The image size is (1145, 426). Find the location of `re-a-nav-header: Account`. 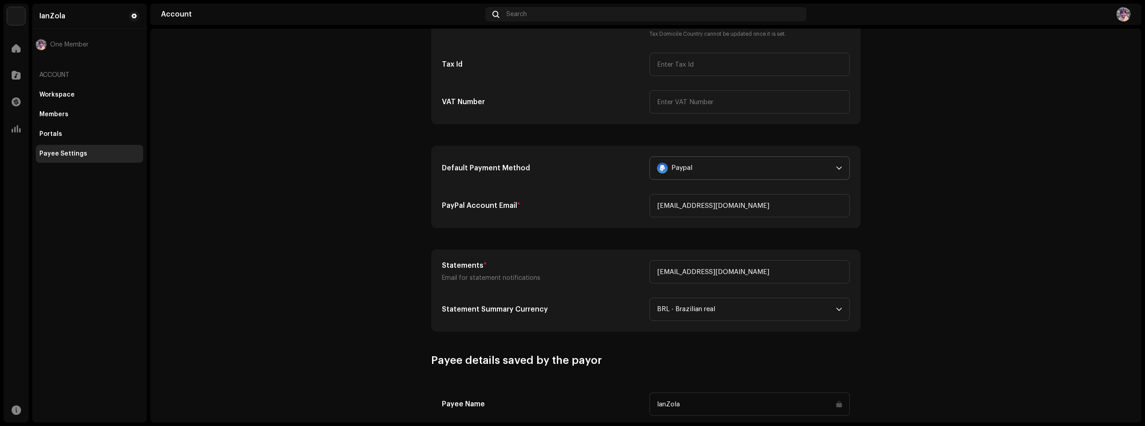

re-a-nav-header: Account is located at coordinates (89, 75).